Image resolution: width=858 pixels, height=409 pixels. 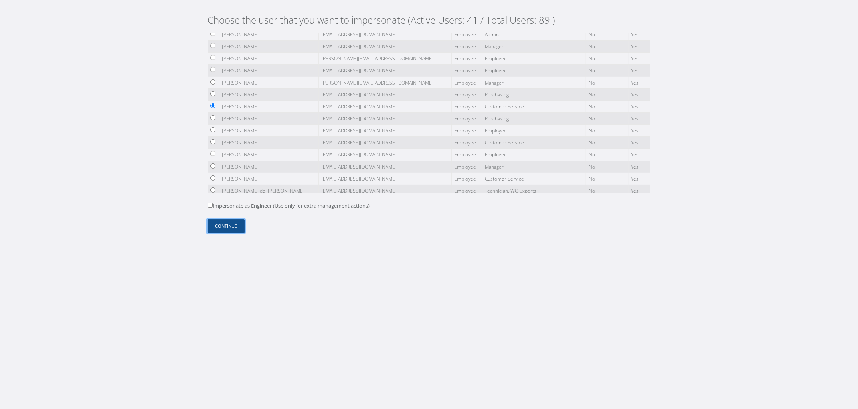 What do you see at coordinates (534, 35) in the screenshot?
I see `td: Admin` at bounding box center [534, 35].